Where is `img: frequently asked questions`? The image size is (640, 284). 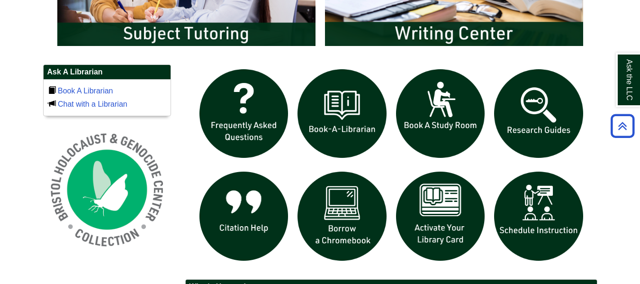
img: frequently asked questions is located at coordinates (244, 114).